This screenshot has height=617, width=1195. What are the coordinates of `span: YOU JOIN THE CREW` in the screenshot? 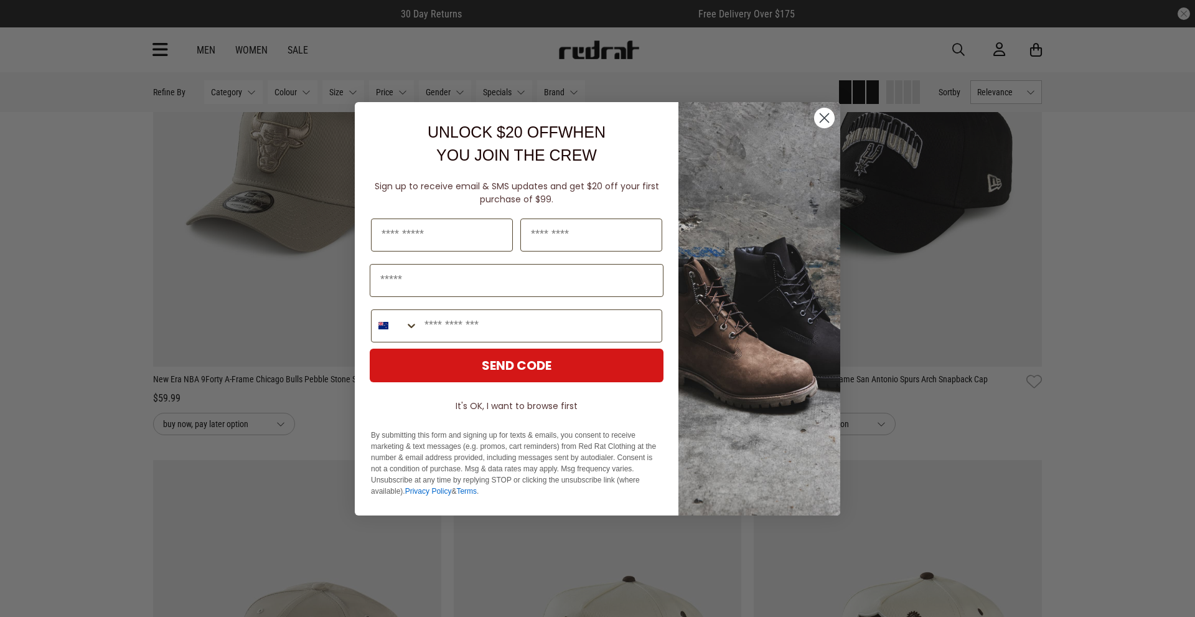 It's located at (517, 155).